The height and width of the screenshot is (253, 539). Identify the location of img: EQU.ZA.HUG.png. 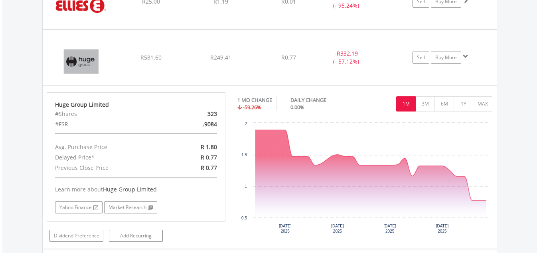
(81, 61).